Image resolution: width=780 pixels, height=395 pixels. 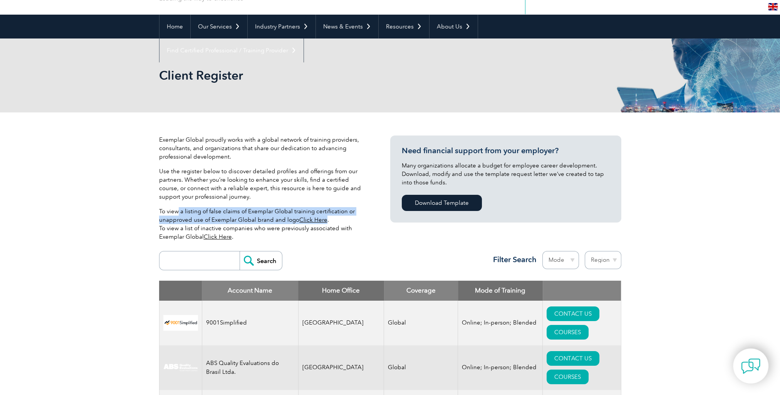 I want to click on th: Home Office: activate to sort column ascending, so click(x=341, y=291).